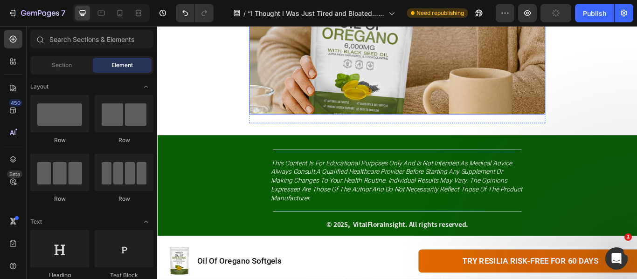 The image size is (637, 279). I want to click on div: 450, so click(15, 103).